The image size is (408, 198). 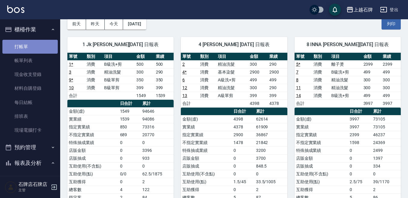 What do you see at coordinates (157, 158) in the screenshot?
I see `td: 933` at bounding box center [157, 158].